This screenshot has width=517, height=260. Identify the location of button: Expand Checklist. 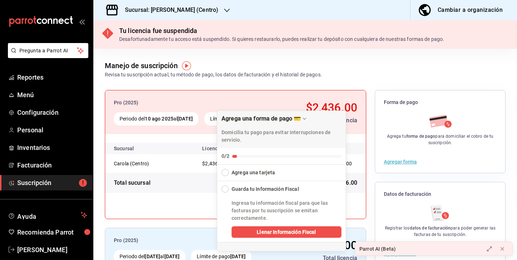
(281, 173).